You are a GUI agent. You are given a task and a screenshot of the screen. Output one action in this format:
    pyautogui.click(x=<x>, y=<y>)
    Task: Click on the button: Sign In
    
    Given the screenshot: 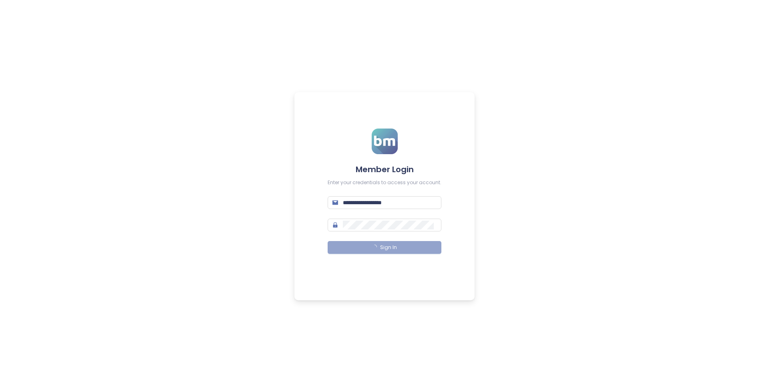 What is the action you would take?
    pyautogui.click(x=384, y=247)
    